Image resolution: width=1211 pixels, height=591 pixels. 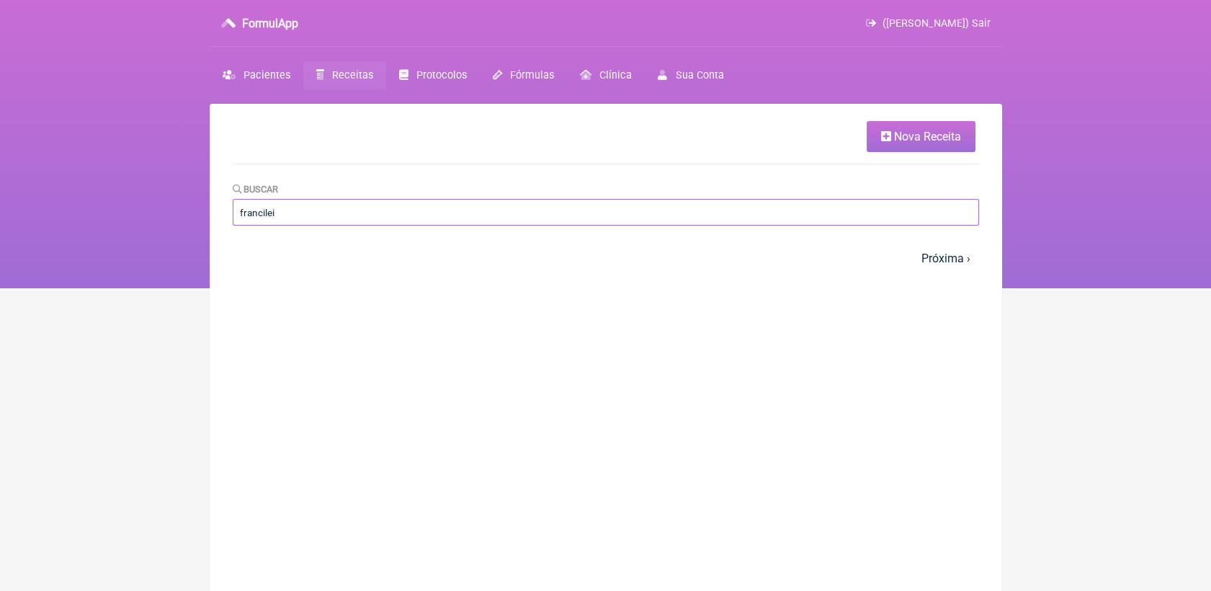 What do you see at coordinates (352, 75) in the screenshot?
I see `span: Receitas` at bounding box center [352, 75].